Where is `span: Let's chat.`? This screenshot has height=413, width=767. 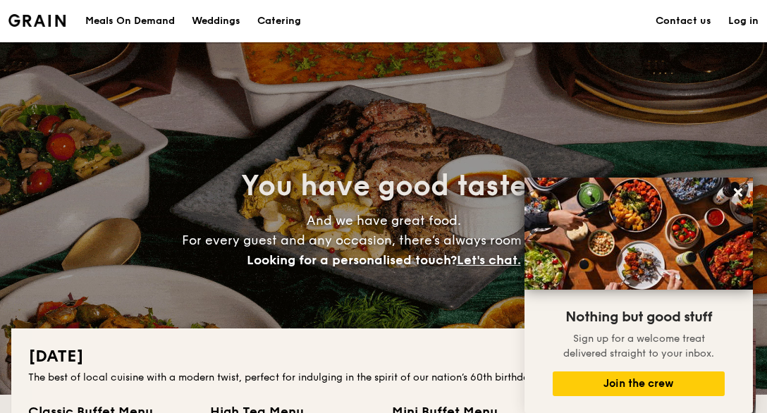
span: Let's chat. is located at coordinates (488, 260).